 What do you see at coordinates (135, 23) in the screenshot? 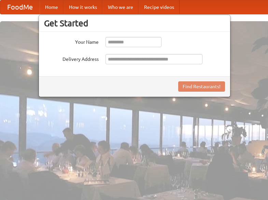
I see `h3: Get Started` at bounding box center [135, 23].